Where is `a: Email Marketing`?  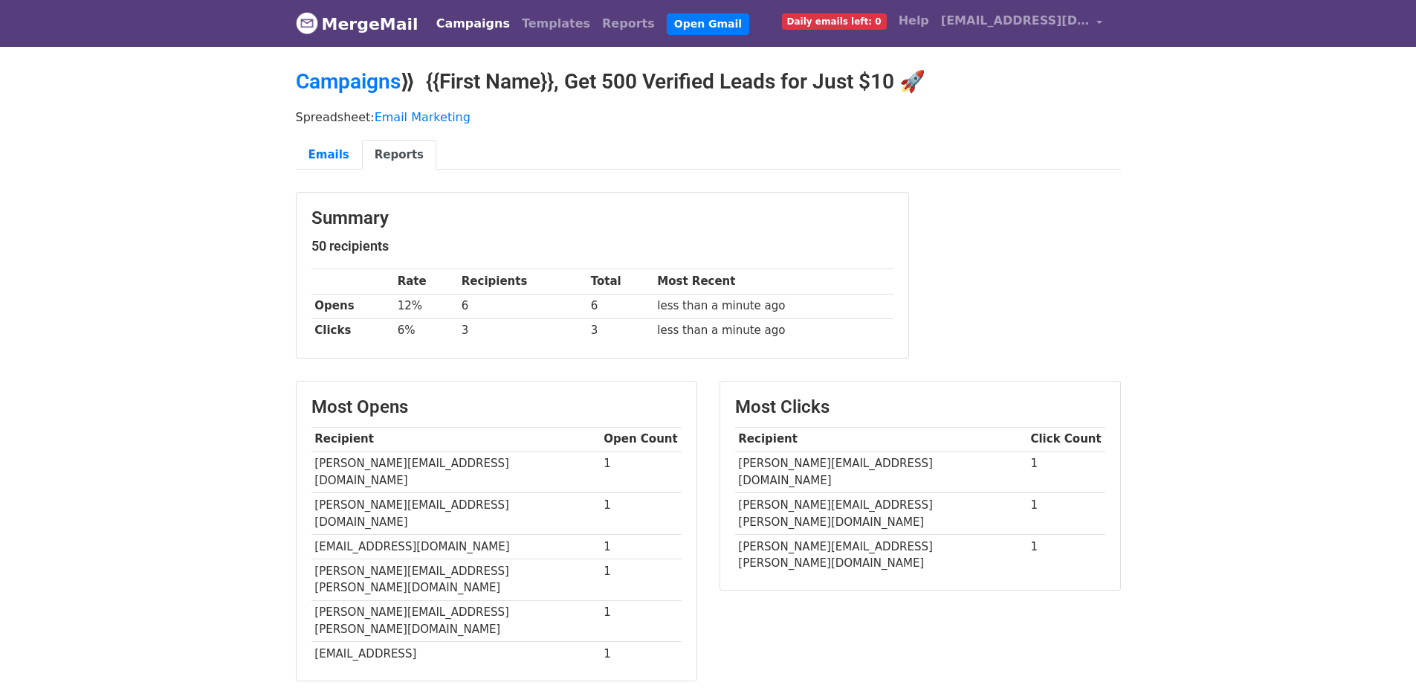
a: Email Marketing is located at coordinates (422, 117).